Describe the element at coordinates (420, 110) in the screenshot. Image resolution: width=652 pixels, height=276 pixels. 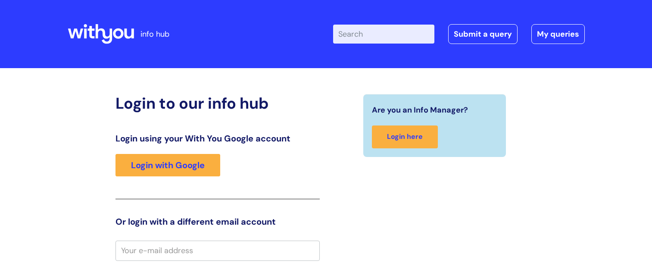
I see `span: Are you an Info Manager?` at that location.